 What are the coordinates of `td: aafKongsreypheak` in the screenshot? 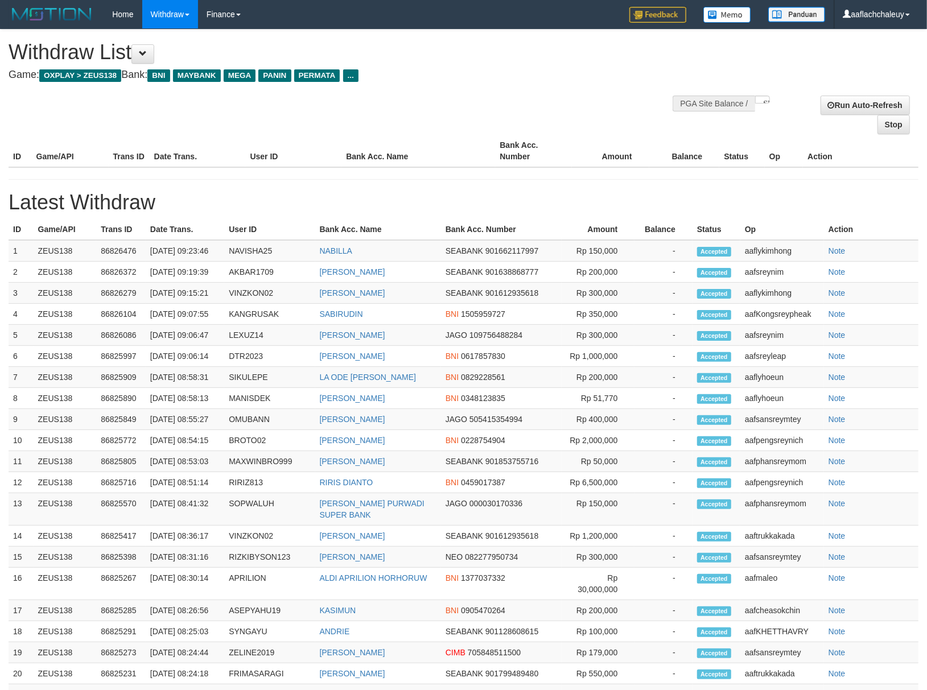 It's located at (782, 314).